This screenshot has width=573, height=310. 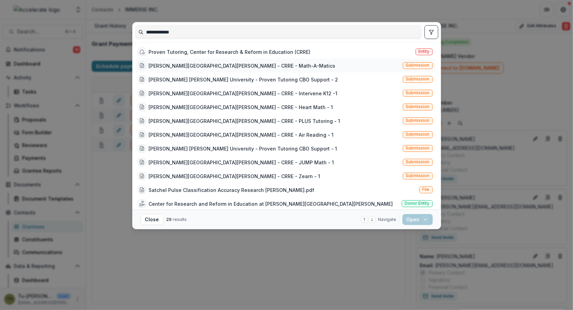 I want to click on button: Close, so click(x=152, y=219).